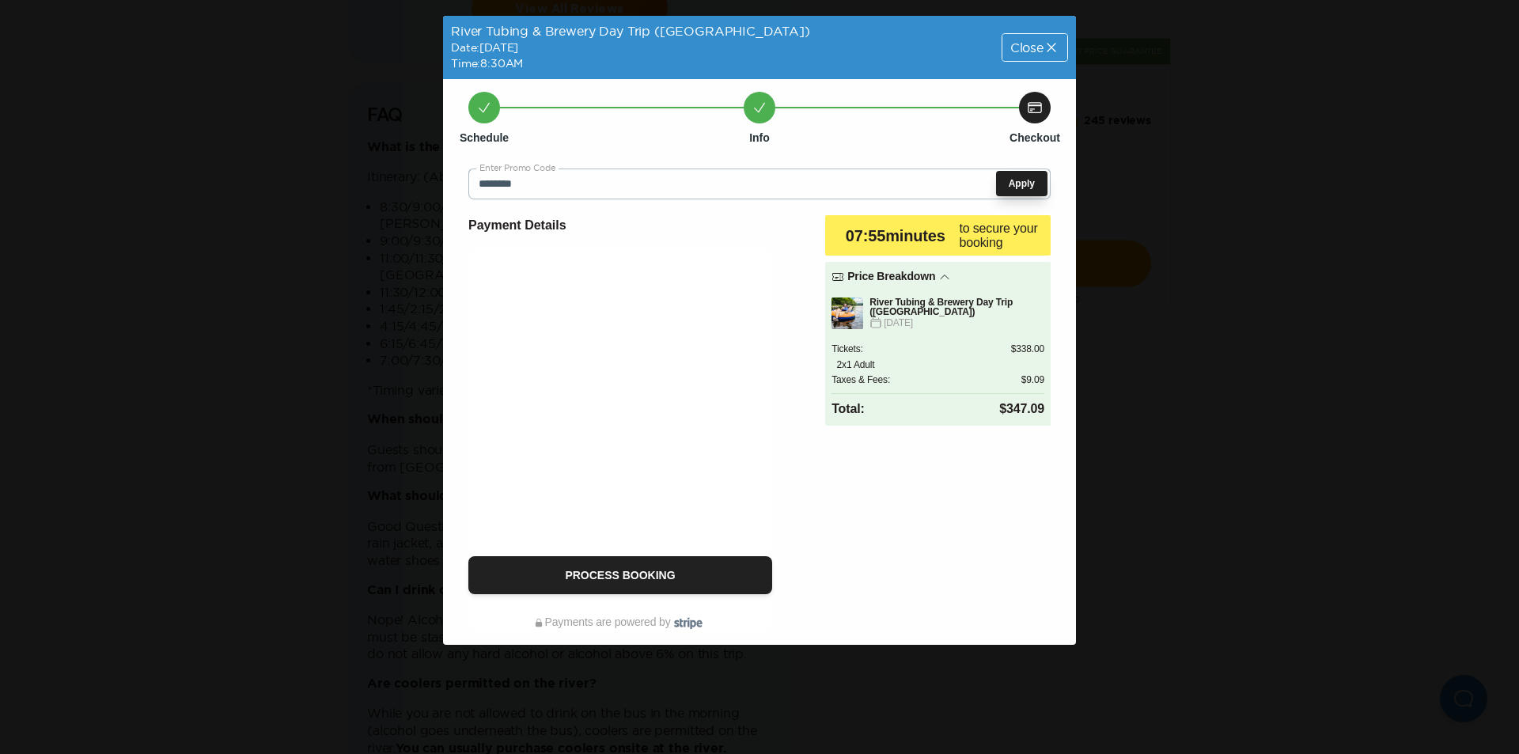 This screenshot has height=754, width=1519. Describe the element at coordinates (891, 276) in the screenshot. I see `p: Price Breakdown` at that location.